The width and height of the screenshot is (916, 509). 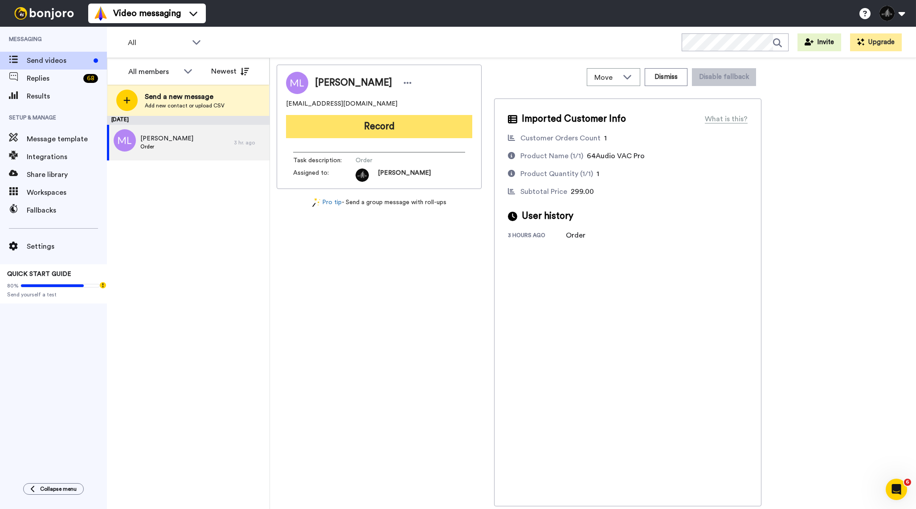 What do you see at coordinates (58, 489) in the screenshot?
I see `span: Collapse menu` at bounding box center [58, 489].